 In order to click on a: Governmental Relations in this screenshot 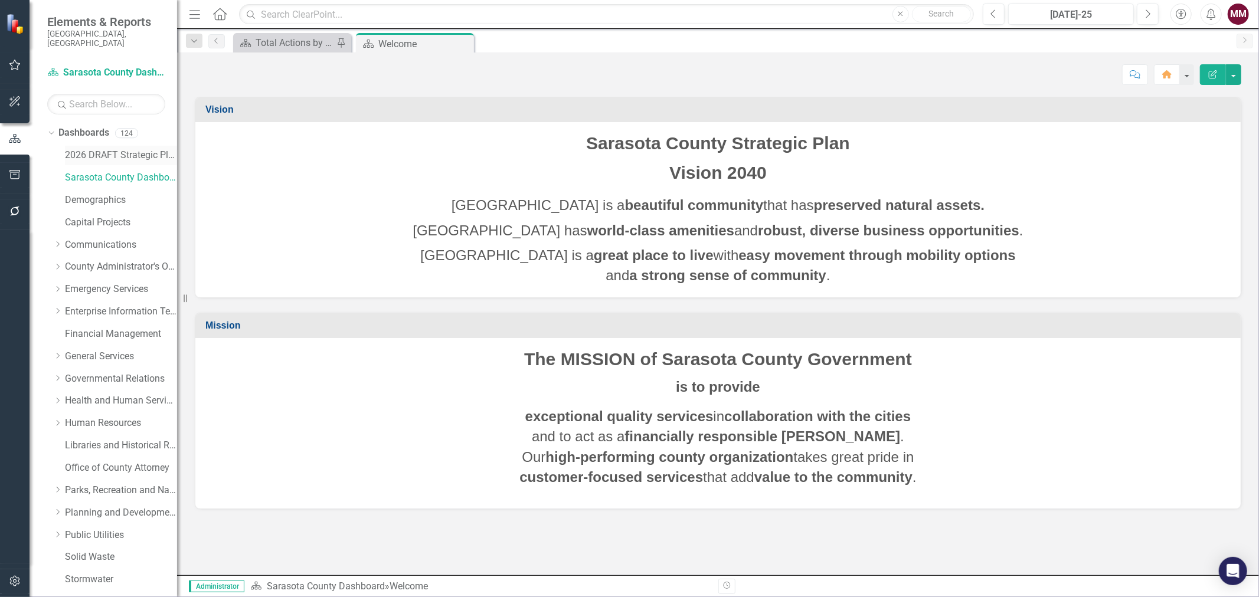, I will do `click(121, 379)`.